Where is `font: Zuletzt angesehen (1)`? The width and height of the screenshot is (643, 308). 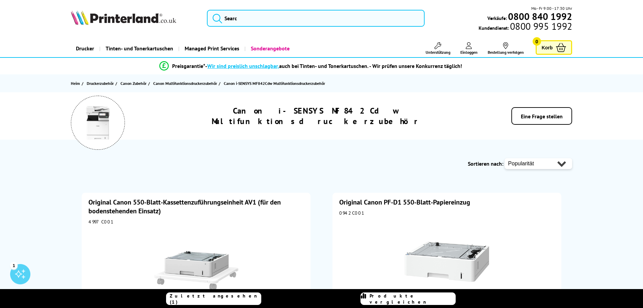 font: Zuletzt angesehen (1) is located at coordinates (213, 298).